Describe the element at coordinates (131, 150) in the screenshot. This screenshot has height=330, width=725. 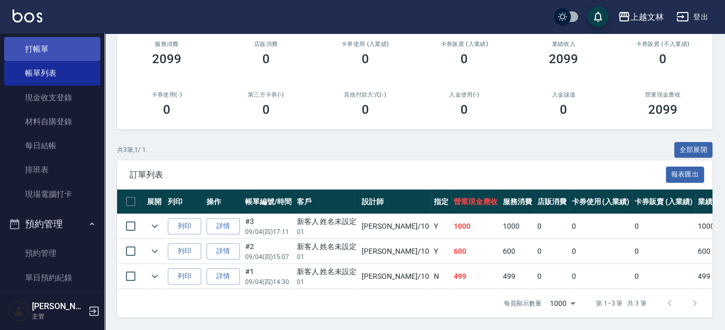
I see `p: 共 3 筆, 1 / 1` at that location.